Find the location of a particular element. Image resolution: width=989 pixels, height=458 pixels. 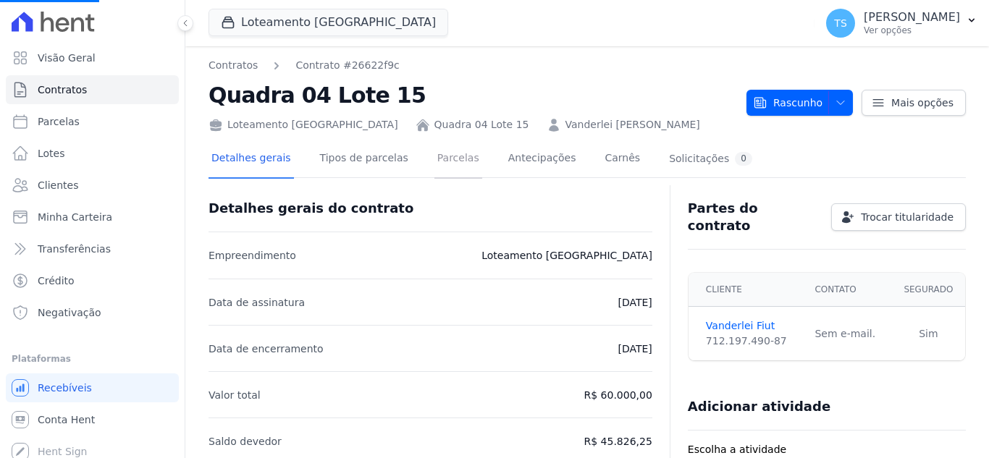

th: Cliente is located at coordinates (747, 289).